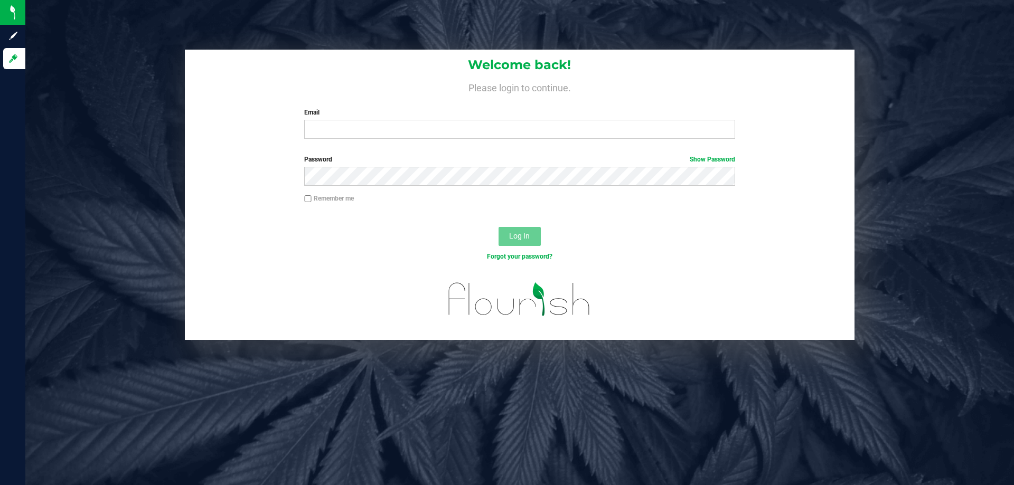  Describe the element at coordinates (519, 112) in the screenshot. I see `label: Email` at that location.